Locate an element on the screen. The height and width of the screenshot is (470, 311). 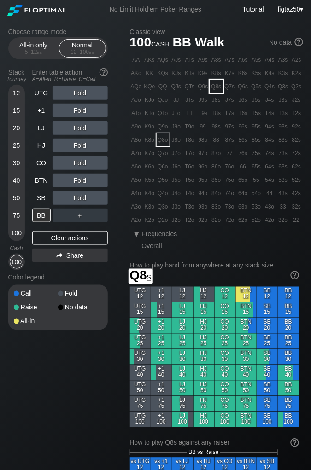
div: 53o is located at coordinates (257, 207).